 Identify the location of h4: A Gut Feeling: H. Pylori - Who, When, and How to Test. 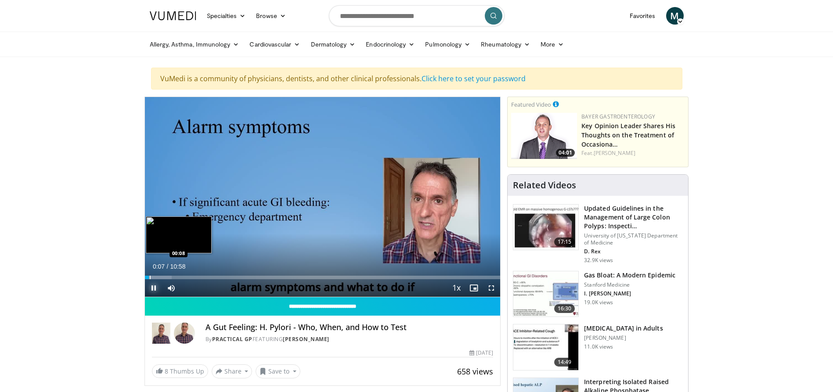
(349, 328).